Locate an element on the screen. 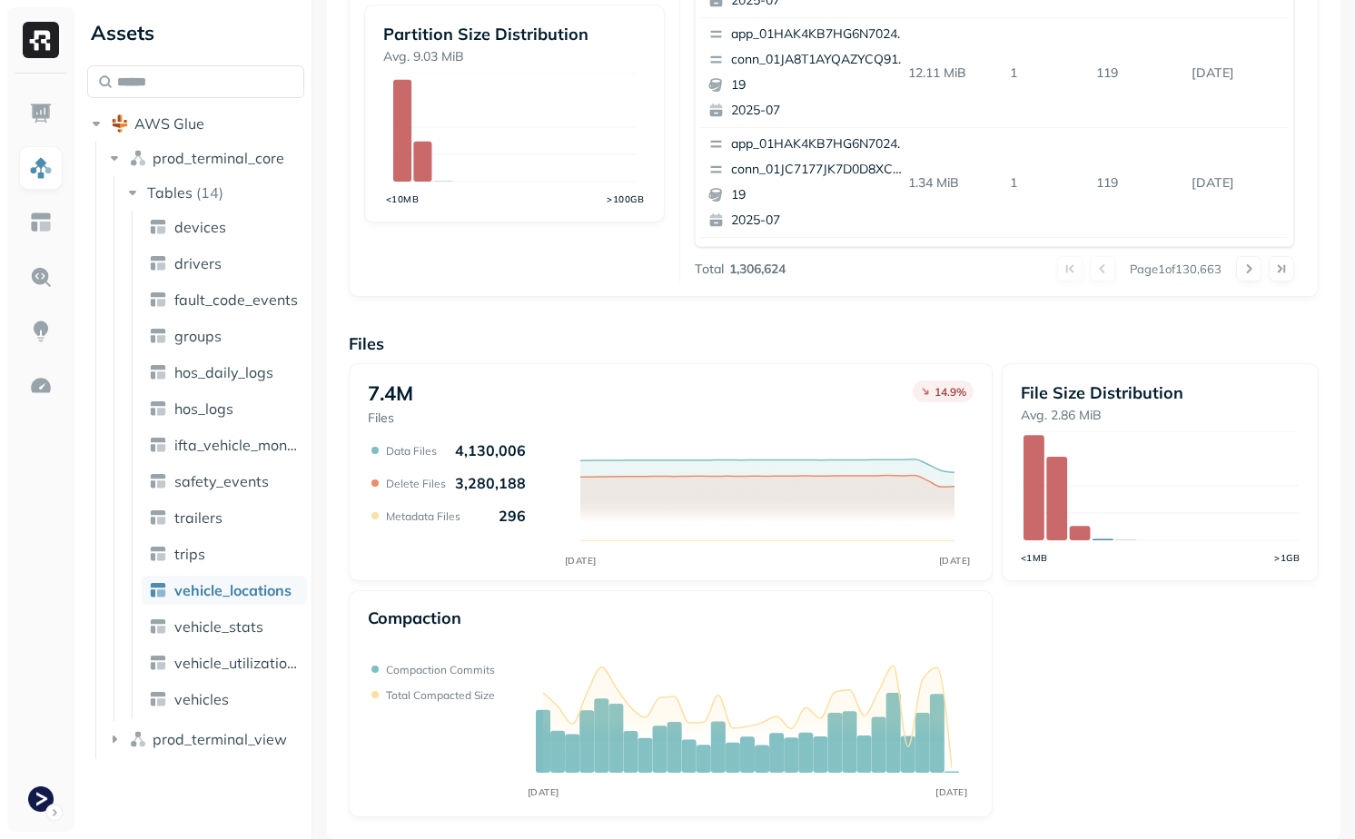  img: root is located at coordinates (120, 123).